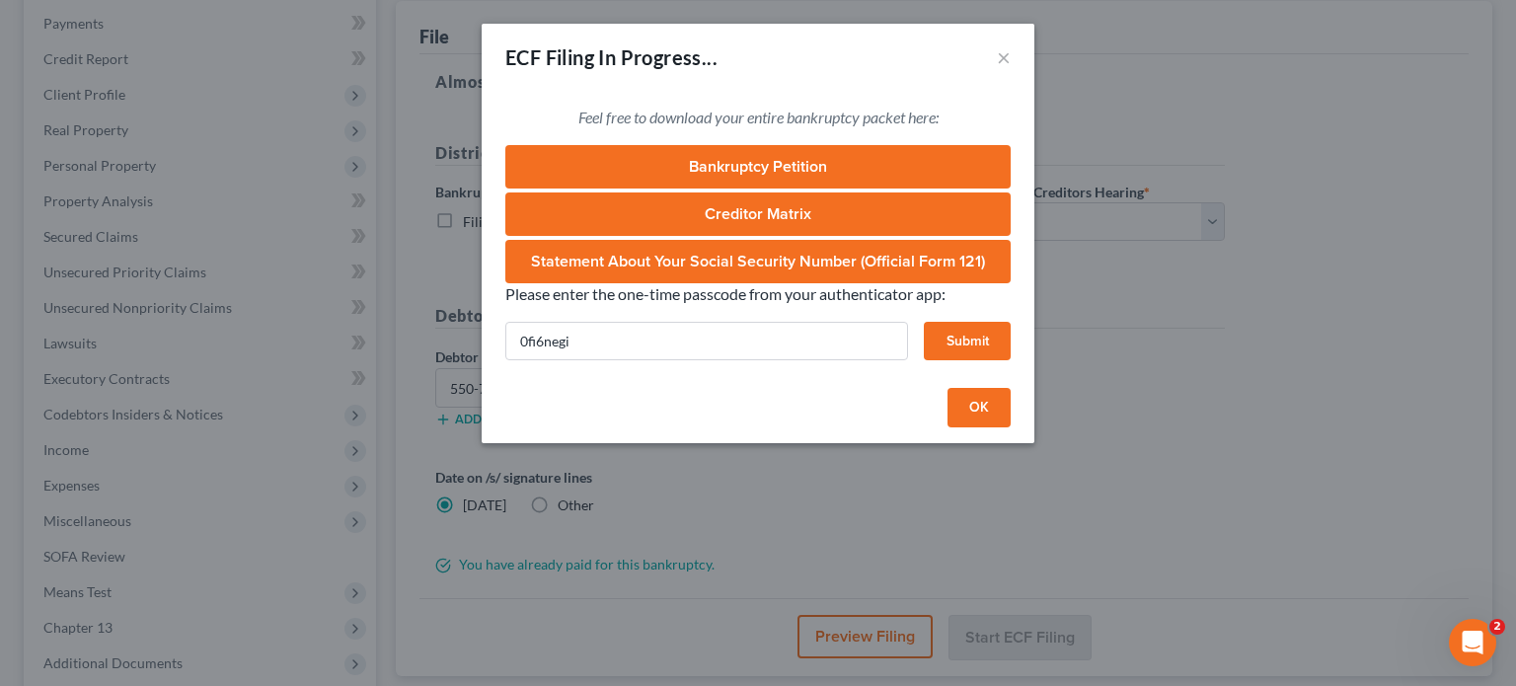 The height and width of the screenshot is (686, 1516). I want to click on div: ECF Filing In Progress..., so click(611, 57).